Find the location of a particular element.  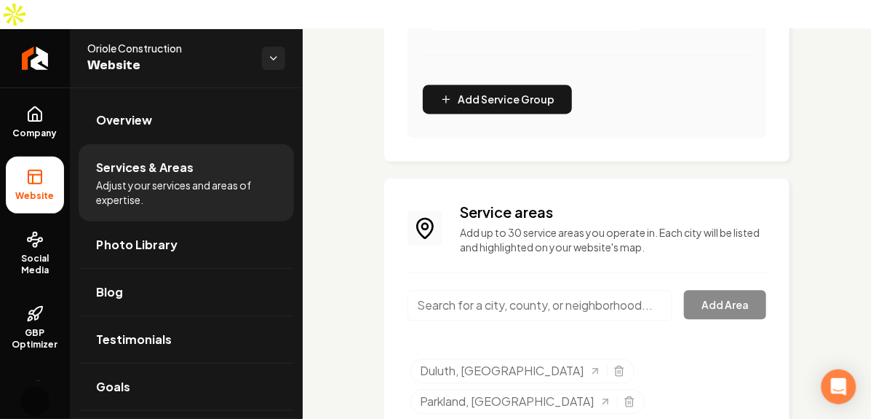

input: Search for a city, county, or neighborhood... is located at coordinates (540, 306).